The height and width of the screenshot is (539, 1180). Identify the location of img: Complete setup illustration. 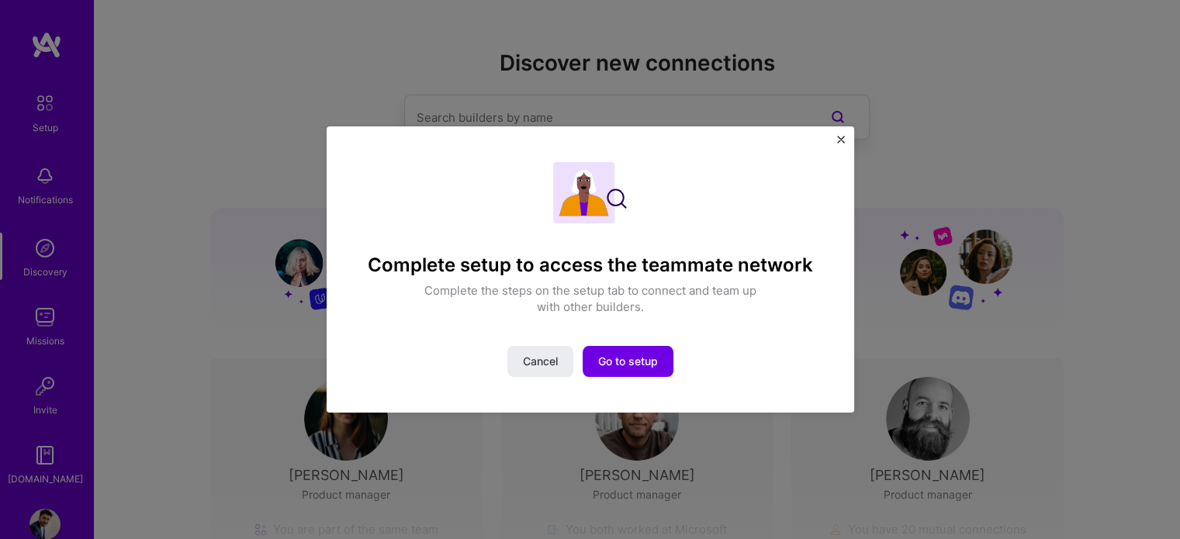
(590, 192).